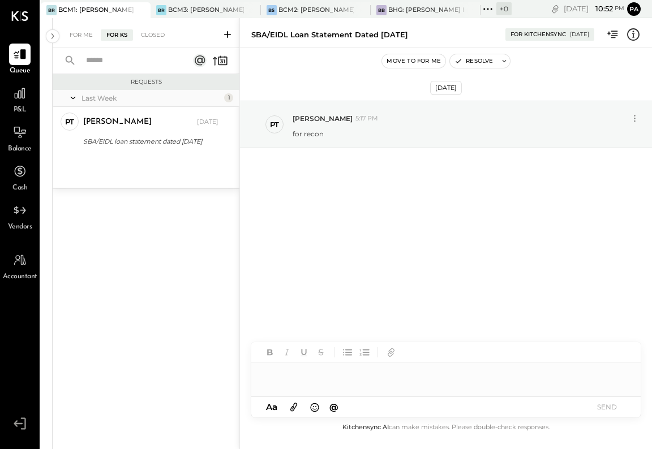  Describe the element at coordinates (367, 119) in the screenshot. I see `span: 5:17 PM` at that location.